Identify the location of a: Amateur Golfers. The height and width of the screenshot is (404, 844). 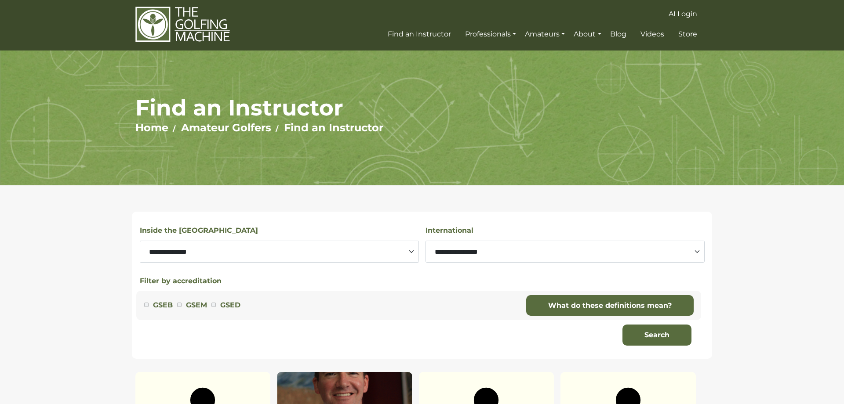
(226, 127).